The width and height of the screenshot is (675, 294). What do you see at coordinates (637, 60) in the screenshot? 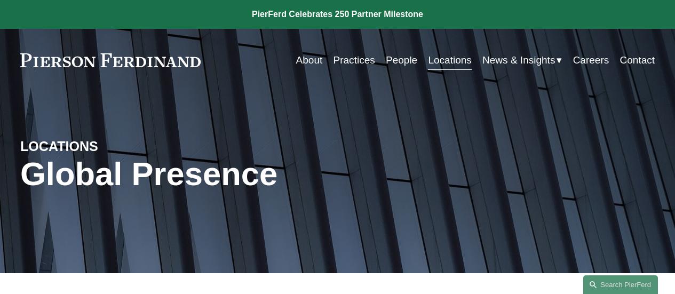
I see `a: Contact` at bounding box center [637, 60].